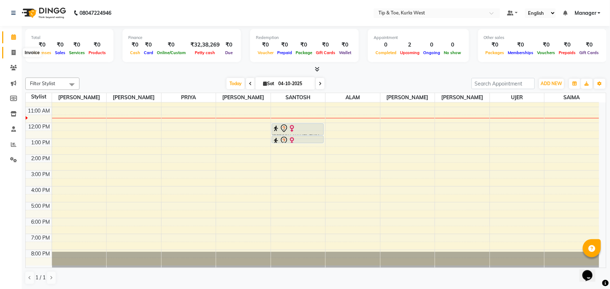  Describe the element at coordinates (41, 190) in the screenshot. I see `div: 4:00 PM` at that location.